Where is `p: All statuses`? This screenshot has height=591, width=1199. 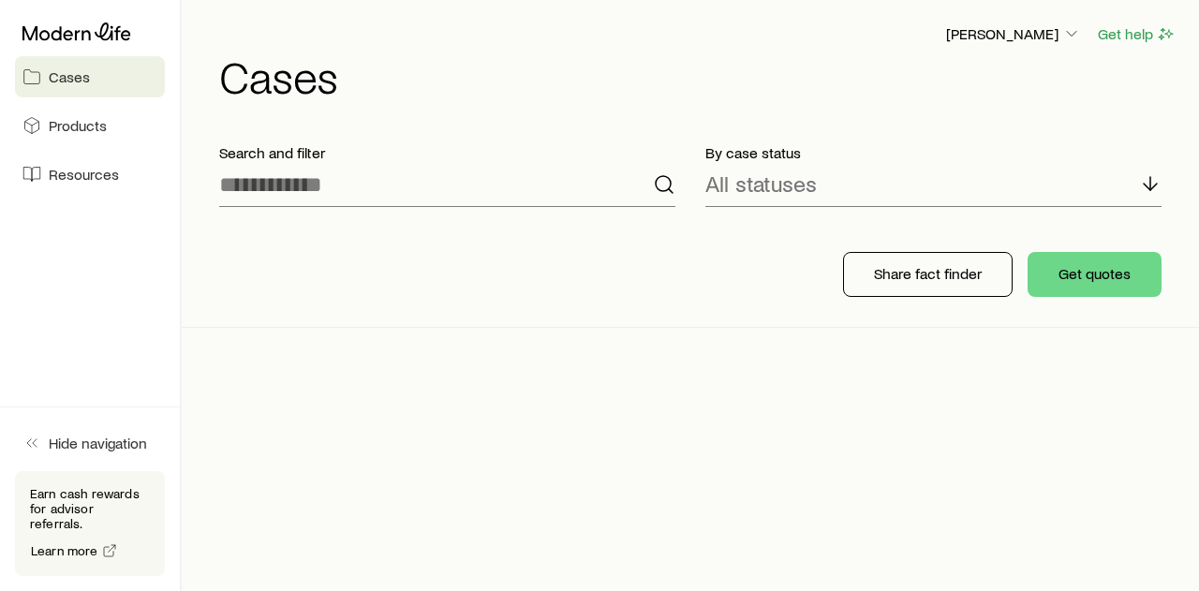
p: All statuses is located at coordinates (760, 184).